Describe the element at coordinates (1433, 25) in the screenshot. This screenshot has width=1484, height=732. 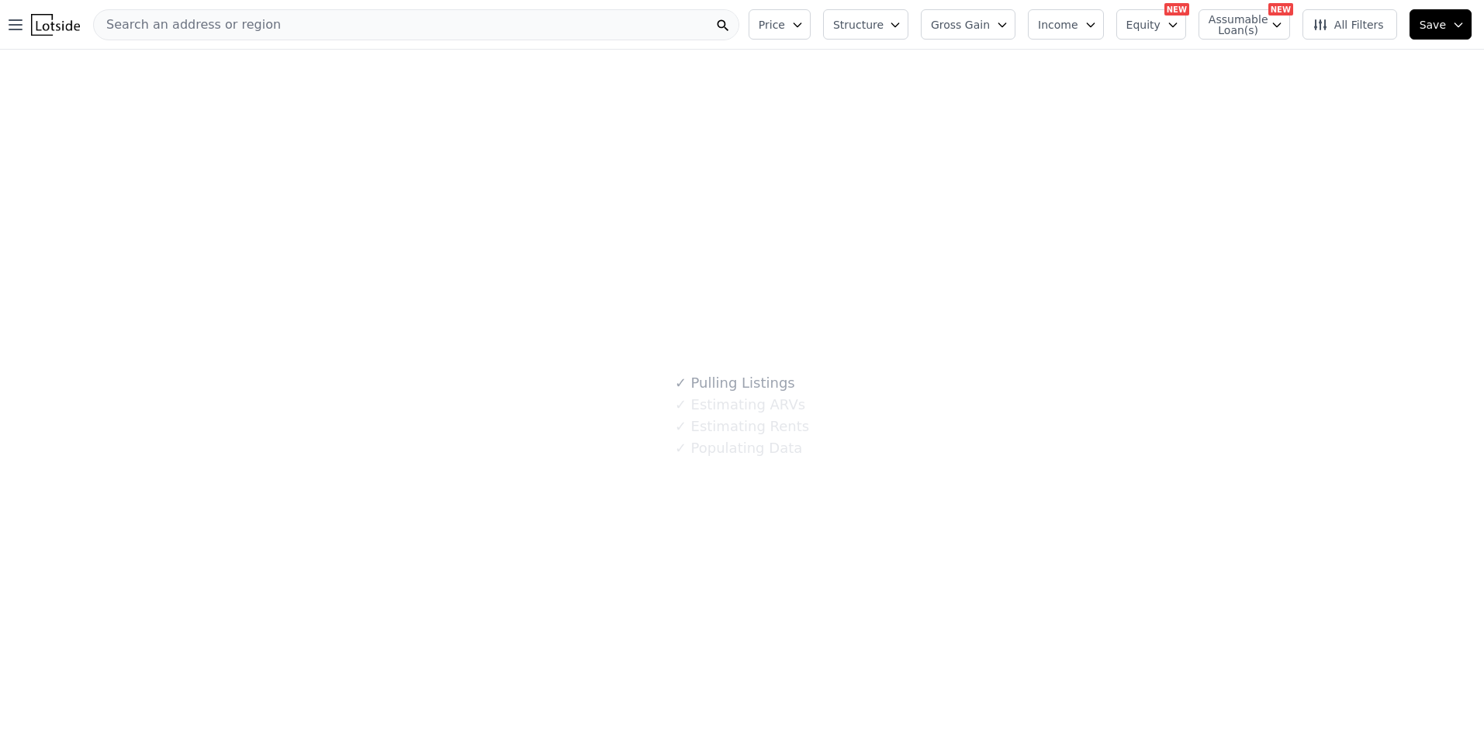
I see `span: Save` at that location.